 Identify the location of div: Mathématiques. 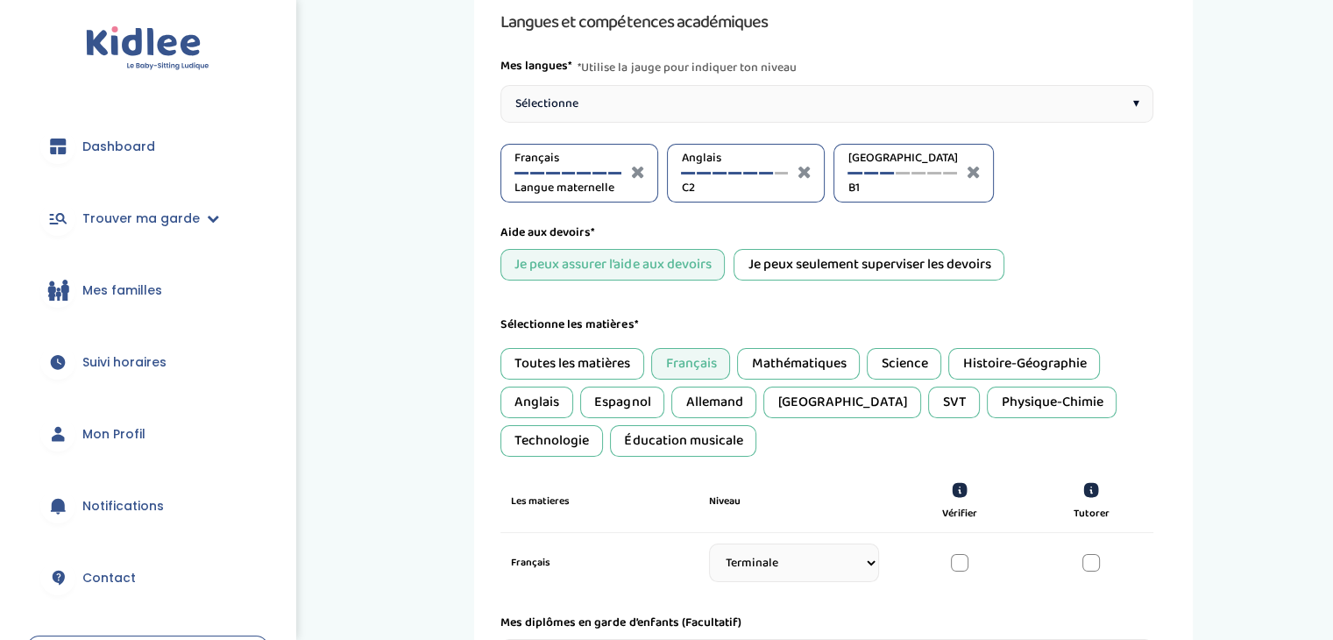
(798, 364).